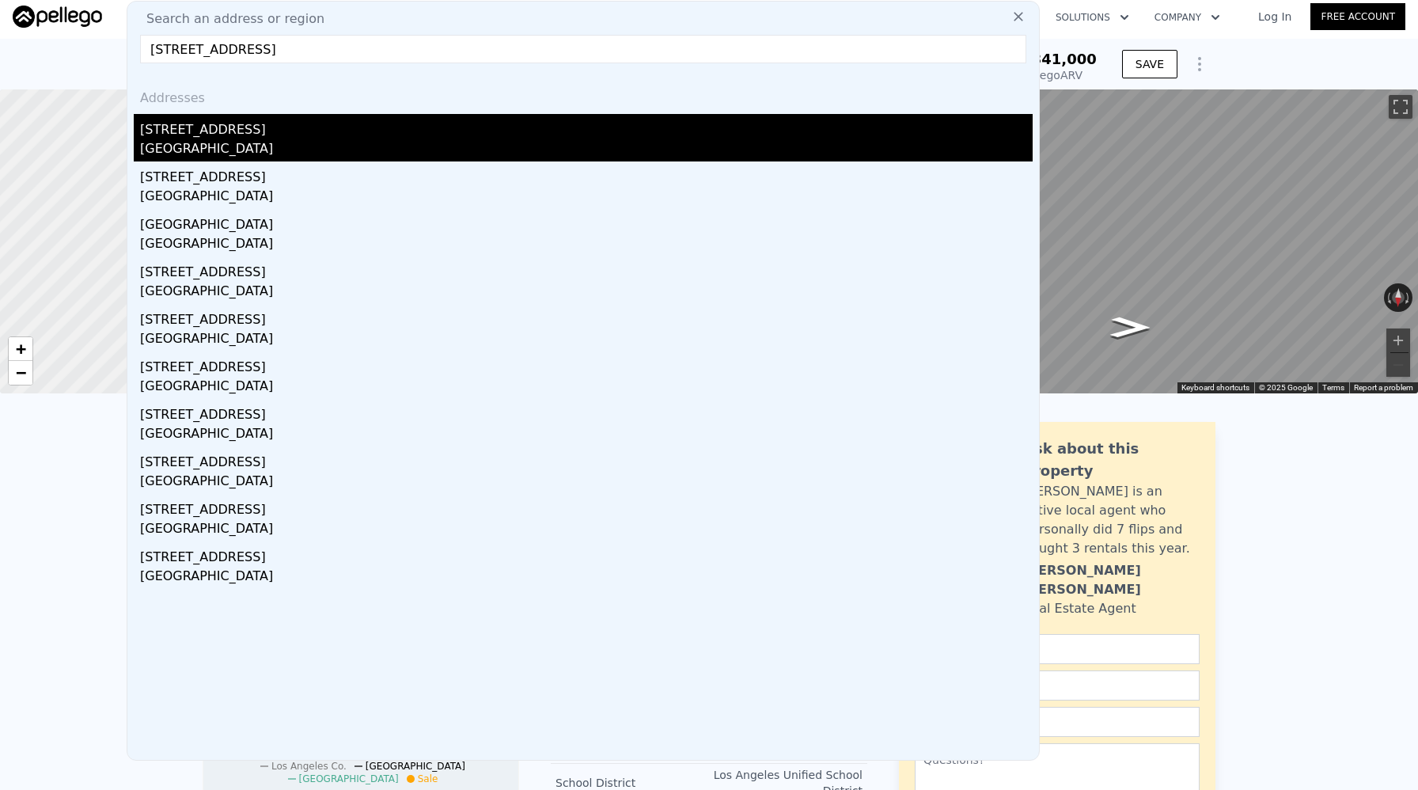 This screenshot has height=790, width=1418. Describe the element at coordinates (21, 349) in the screenshot. I see `a: Zoom in` at that location.